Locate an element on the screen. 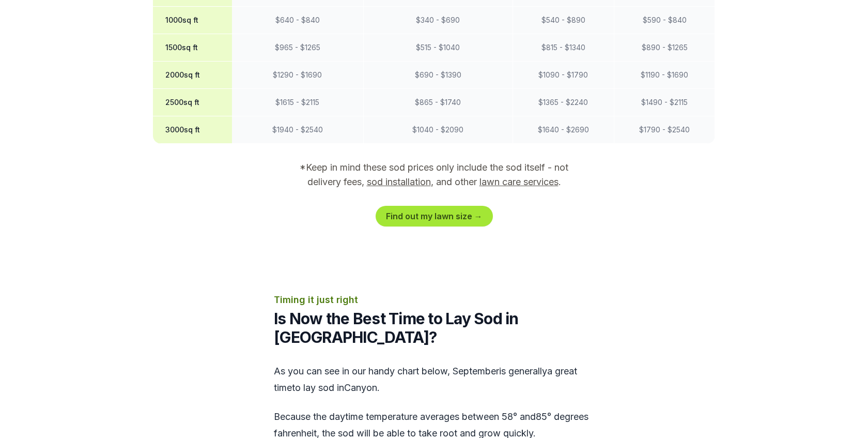 Image resolution: width=868 pixels, height=438 pixels. td: $ 1040 - $ 2090 is located at coordinates (438, 130).